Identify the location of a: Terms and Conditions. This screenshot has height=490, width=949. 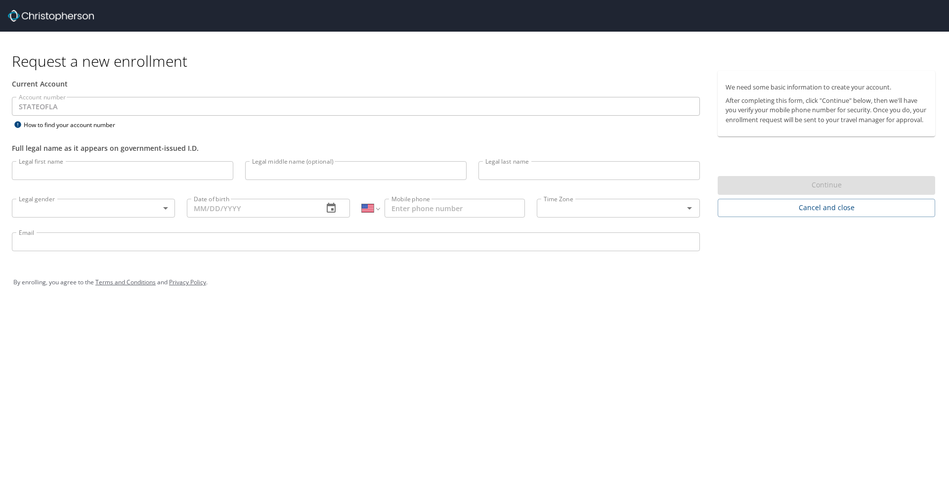
(126, 282).